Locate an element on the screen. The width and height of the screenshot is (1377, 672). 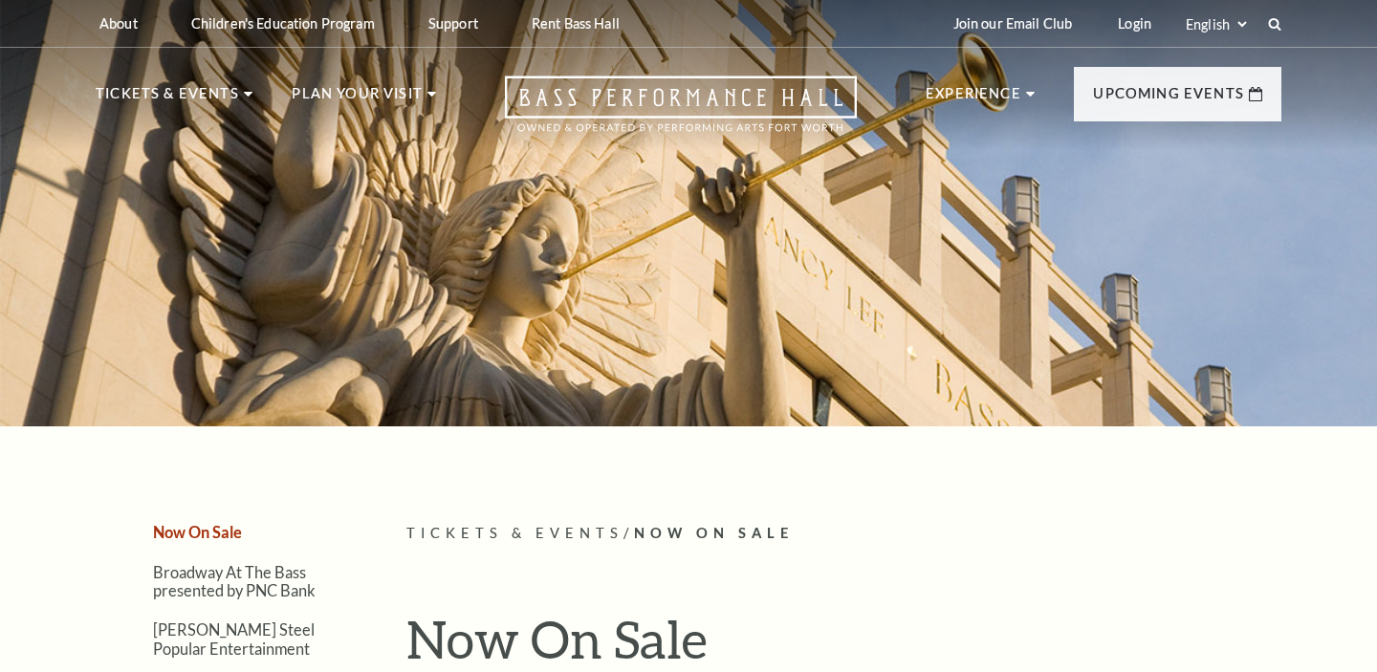
p: Children's Education Program is located at coordinates (283, 23).